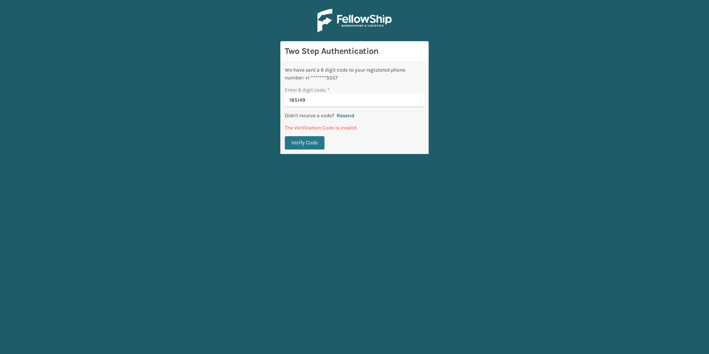 This screenshot has height=354, width=709. What do you see at coordinates (355, 51) in the screenshot?
I see `h3: Two Step Authentication` at bounding box center [355, 51].